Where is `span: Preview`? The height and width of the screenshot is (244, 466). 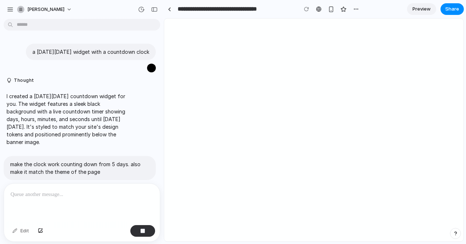
span: Preview is located at coordinates (421, 9).